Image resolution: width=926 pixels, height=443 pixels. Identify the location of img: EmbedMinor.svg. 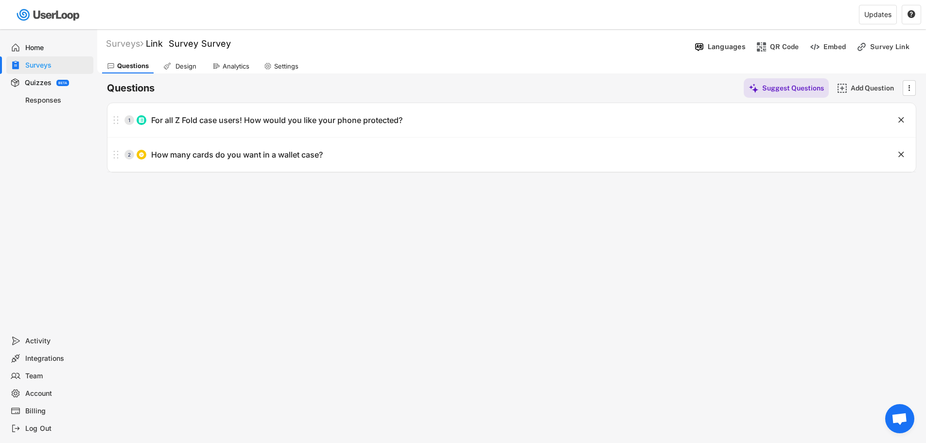
(815, 47).